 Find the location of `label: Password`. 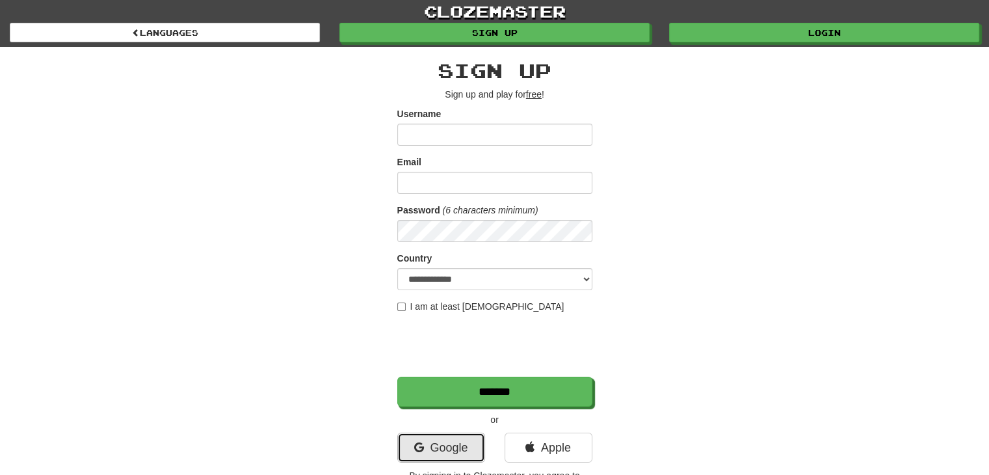

label: Password is located at coordinates (419, 210).